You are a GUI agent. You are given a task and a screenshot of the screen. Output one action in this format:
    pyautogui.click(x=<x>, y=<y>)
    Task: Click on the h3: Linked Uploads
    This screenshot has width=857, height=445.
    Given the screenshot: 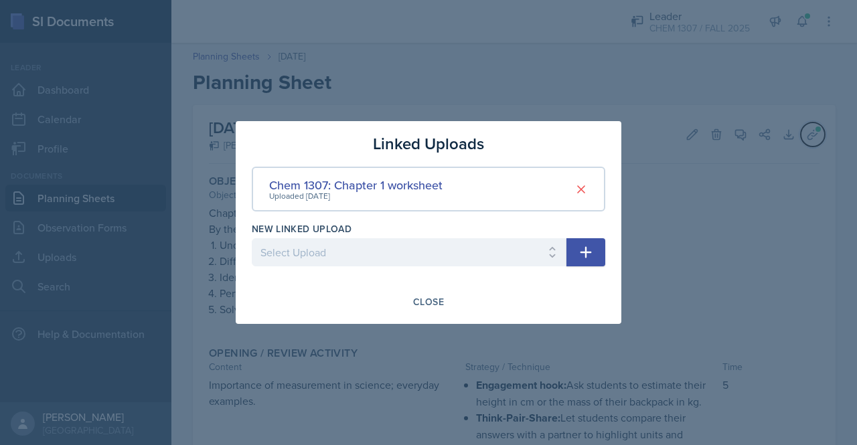 What is the action you would take?
    pyautogui.click(x=428, y=144)
    